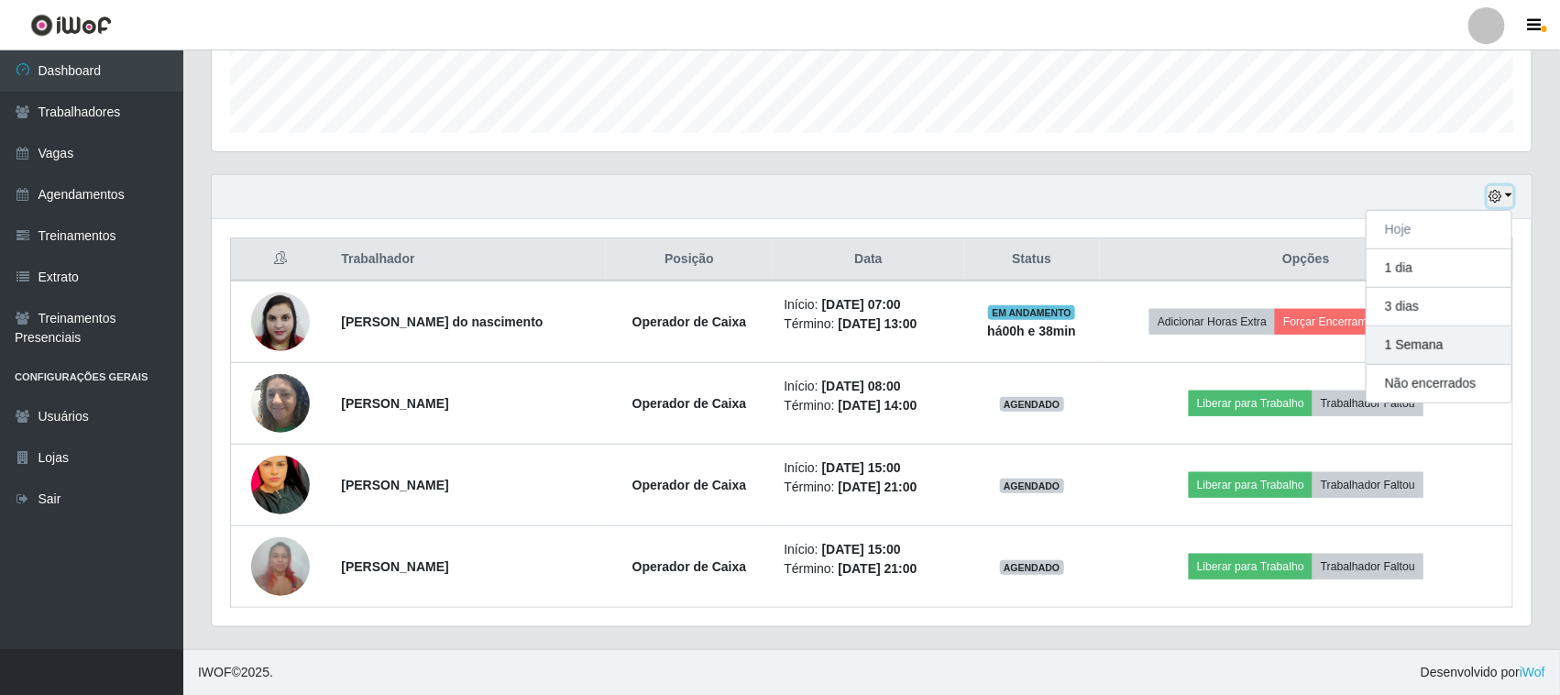 The height and width of the screenshot is (695, 1560). Describe the element at coordinates (1032, 259) in the screenshot. I see `th: Status` at that location.